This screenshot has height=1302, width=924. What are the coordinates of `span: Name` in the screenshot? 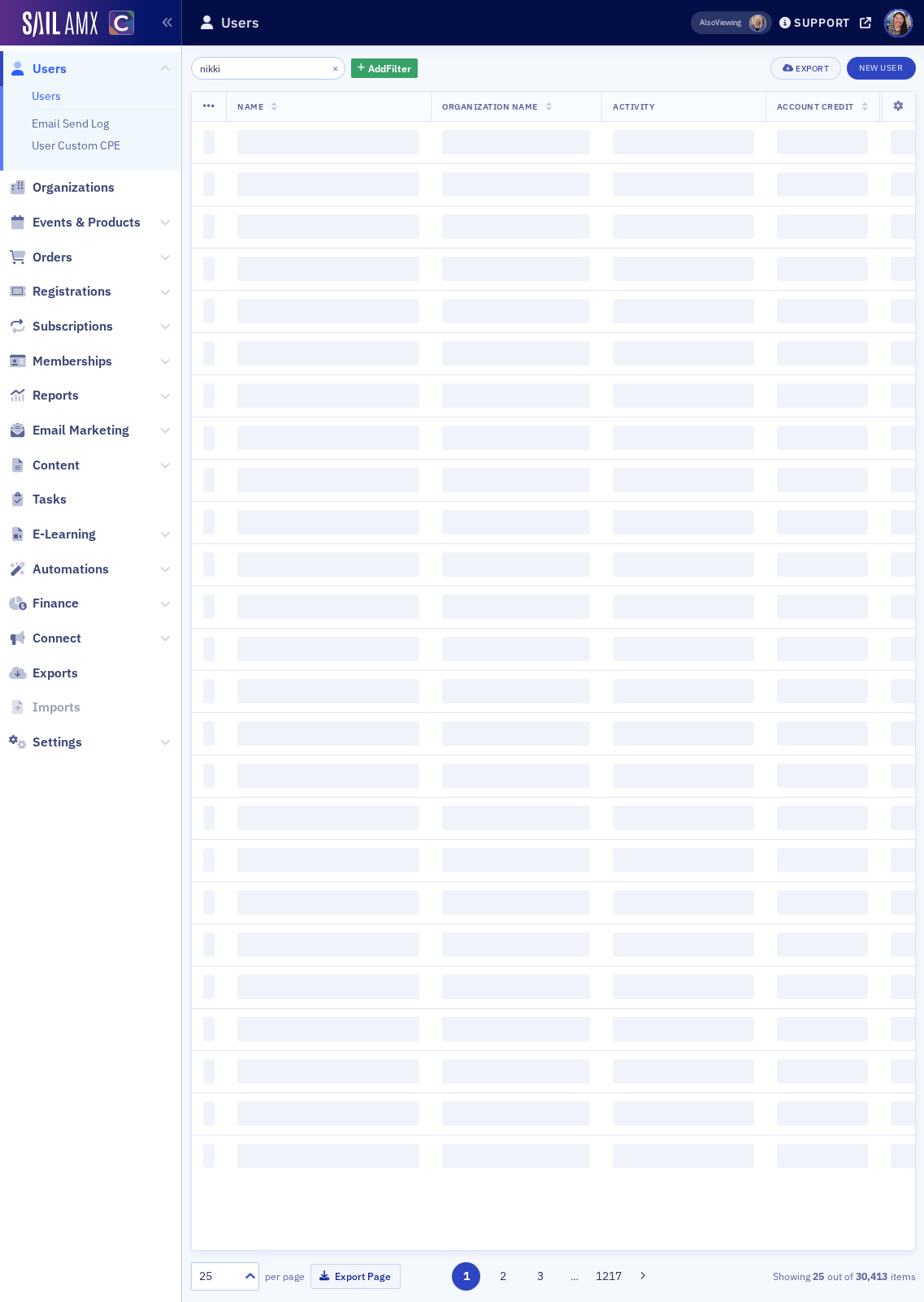 It's located at (250, 107).